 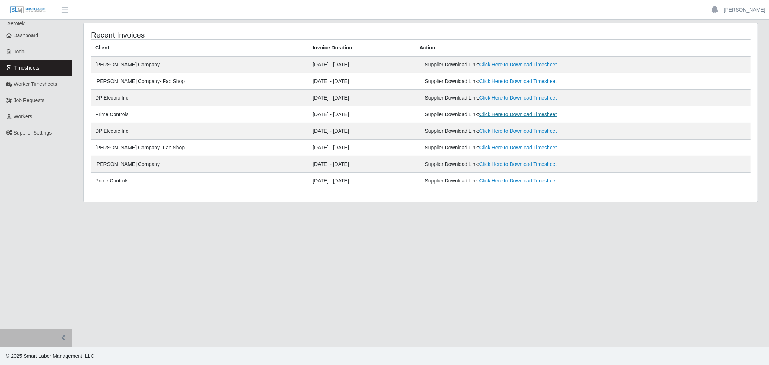 What do you see at coordinates (27, 68) in the screenshot?
I see `span: Timesheets` at bounding box center [27, 68].